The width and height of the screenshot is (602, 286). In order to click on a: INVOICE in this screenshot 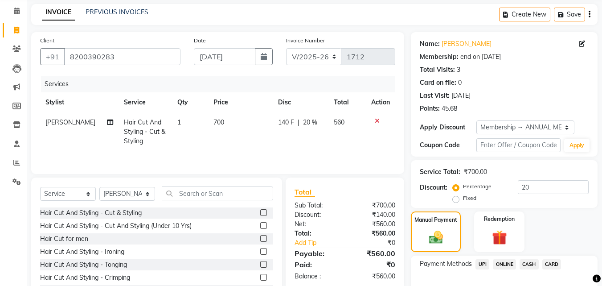, I will do `click(58, 12)`.